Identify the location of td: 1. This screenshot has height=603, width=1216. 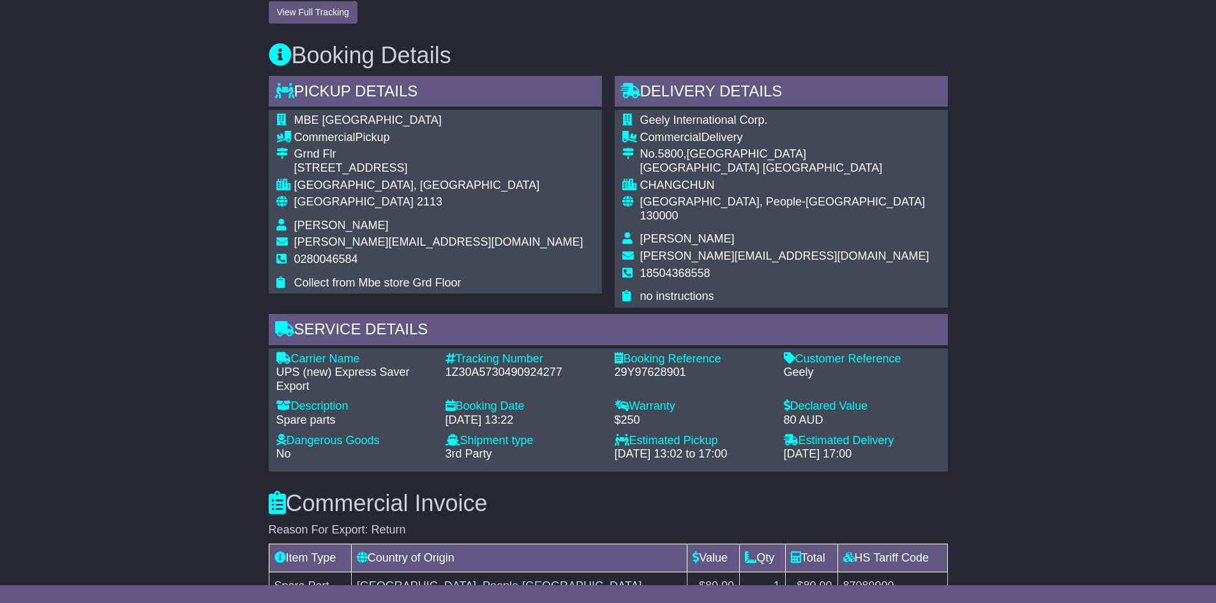
(763, 586).